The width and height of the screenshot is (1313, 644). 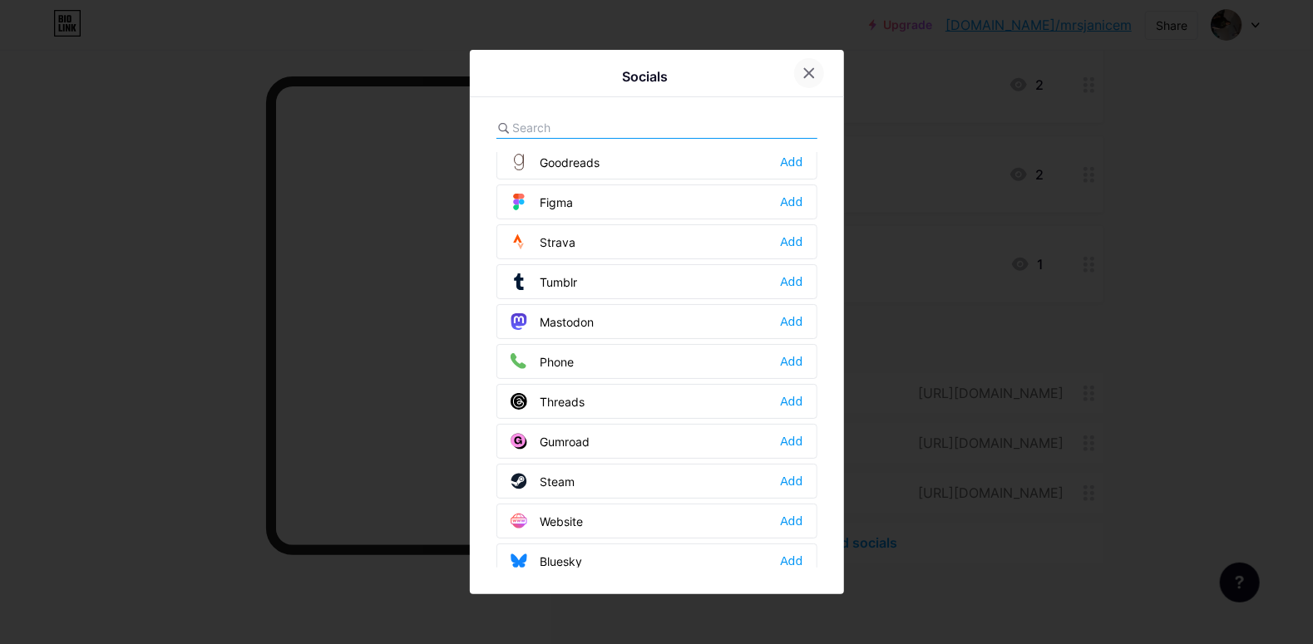 What do you see at coordinates (542, 202) in the screenshot?
I see `div: Figma` at bounding box center [542, 202].